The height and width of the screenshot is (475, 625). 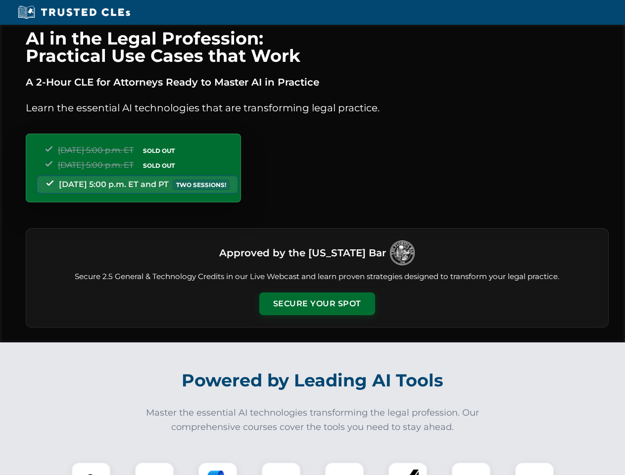 I want to click on img: Logo, so click(x=403, y=253).